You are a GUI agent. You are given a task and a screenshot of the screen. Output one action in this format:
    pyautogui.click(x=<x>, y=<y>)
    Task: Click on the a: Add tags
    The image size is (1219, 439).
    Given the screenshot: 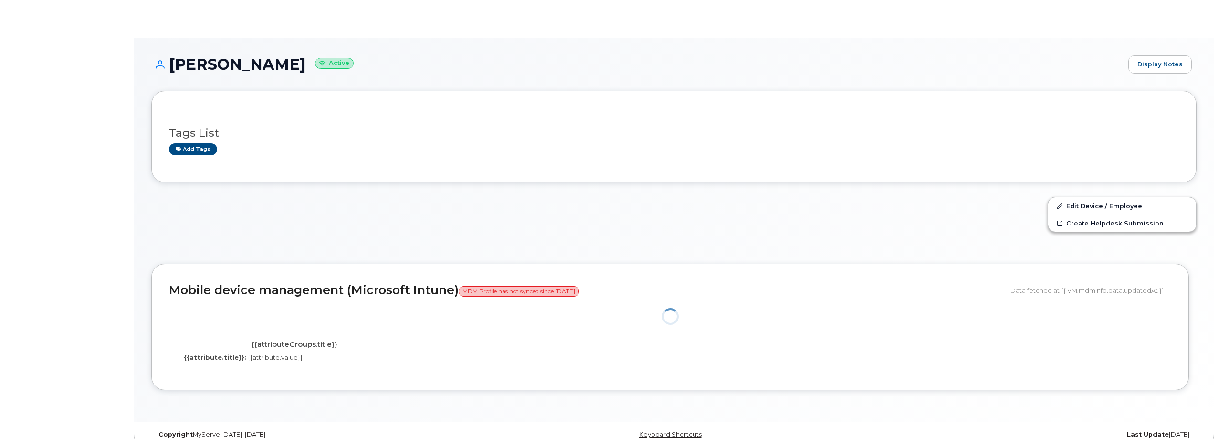 What is the action you would take?
    pyautogui.click(x=193, y=149)
    